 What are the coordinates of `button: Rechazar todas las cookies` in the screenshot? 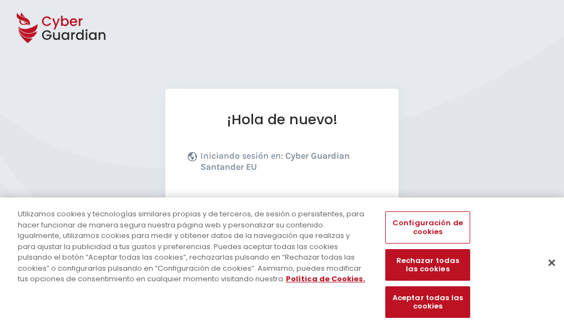 It's located at (428, 265).